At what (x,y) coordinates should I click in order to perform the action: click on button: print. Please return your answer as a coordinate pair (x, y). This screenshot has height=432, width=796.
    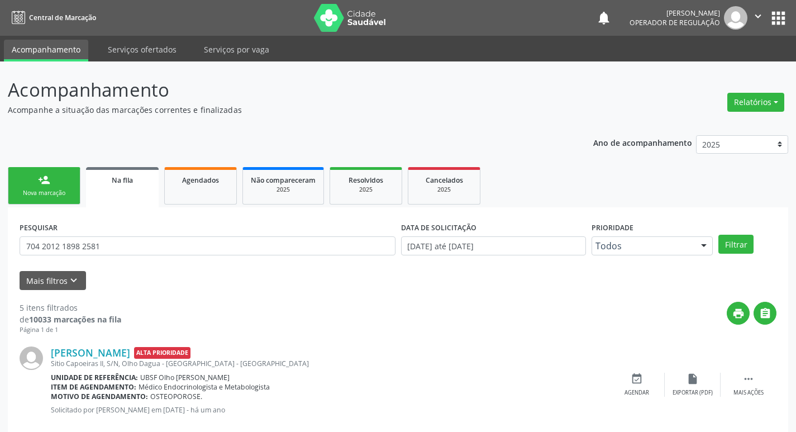
    Looking at the image, I should click on (738, 313).